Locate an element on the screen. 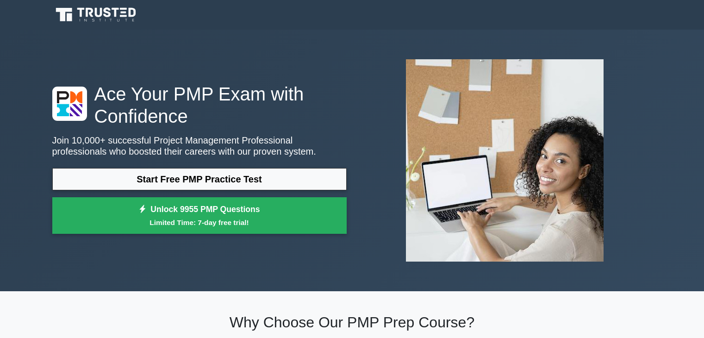  small: Limited Time: 7-day free trial! is located at coordinates (199, 222).